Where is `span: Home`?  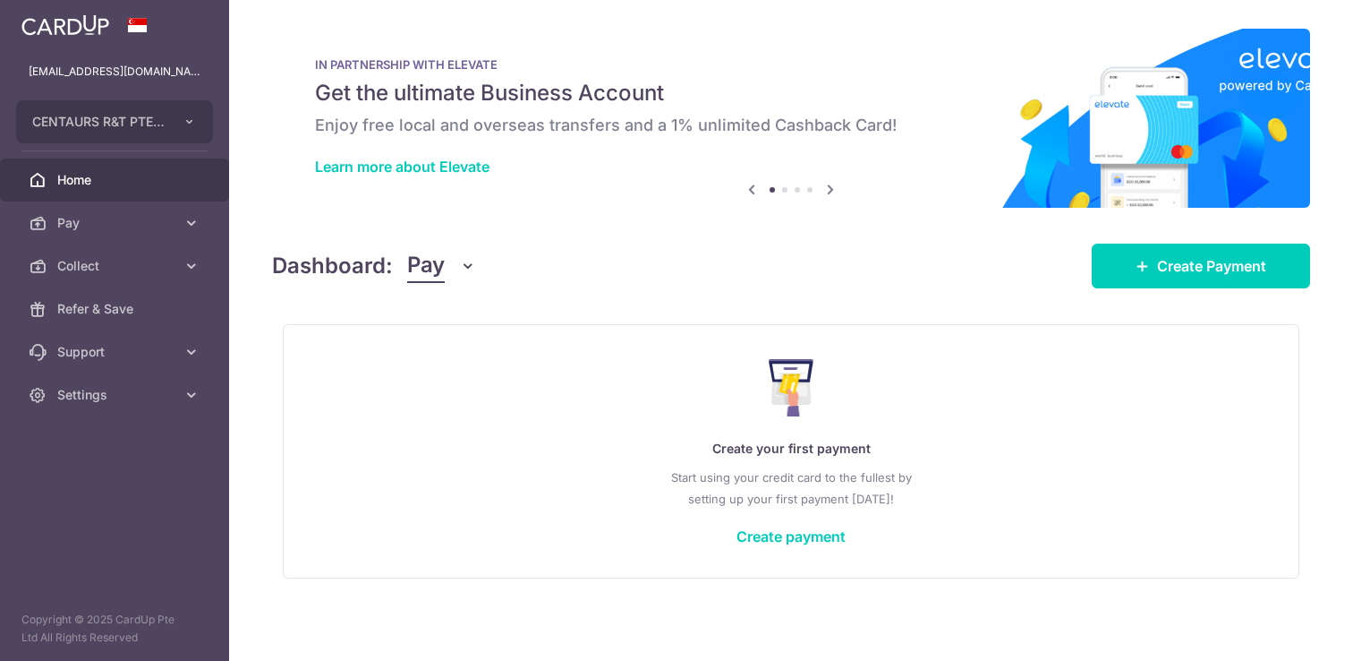 span: Home is located at coordinates (116, 180).